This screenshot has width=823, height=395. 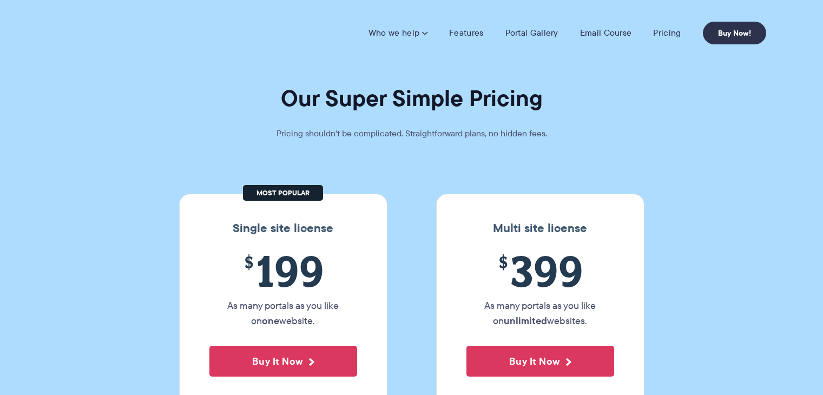 What do you see at coordinates (606, 33) in the screenshot?
I see `a: Email Course` at bounding box center [606, 33].